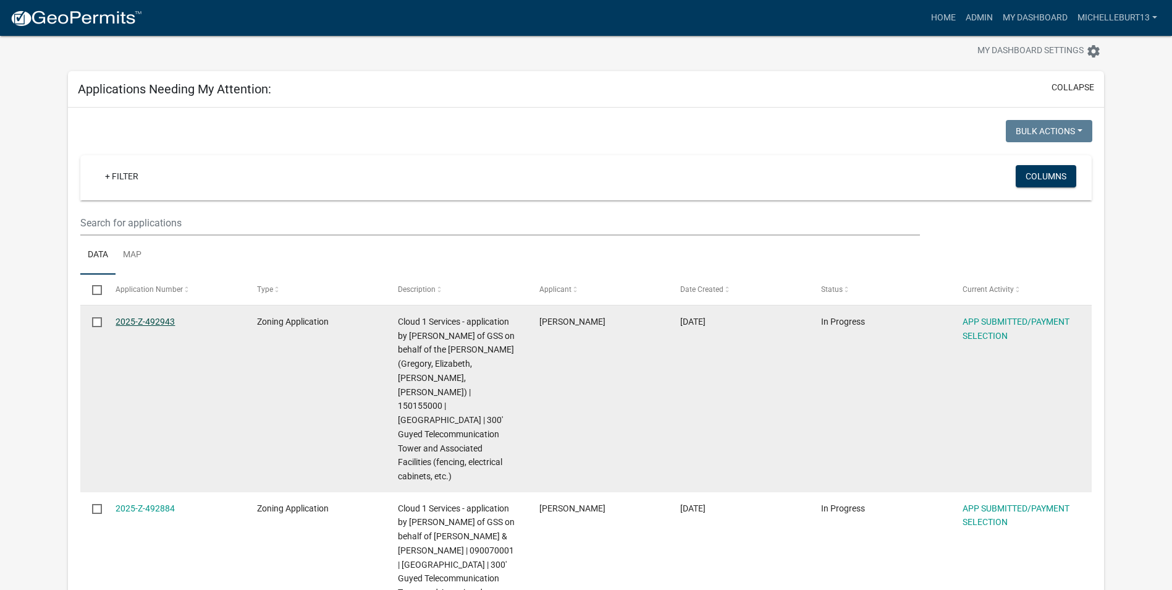  I want to click on datatable-header-cell: Type, so click(316, 289).